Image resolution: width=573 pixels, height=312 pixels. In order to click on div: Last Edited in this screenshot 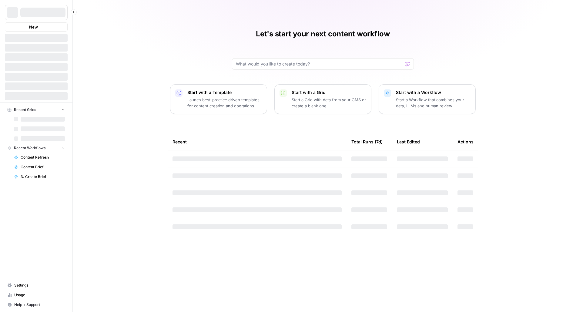, I will do `click(408, 142)`.